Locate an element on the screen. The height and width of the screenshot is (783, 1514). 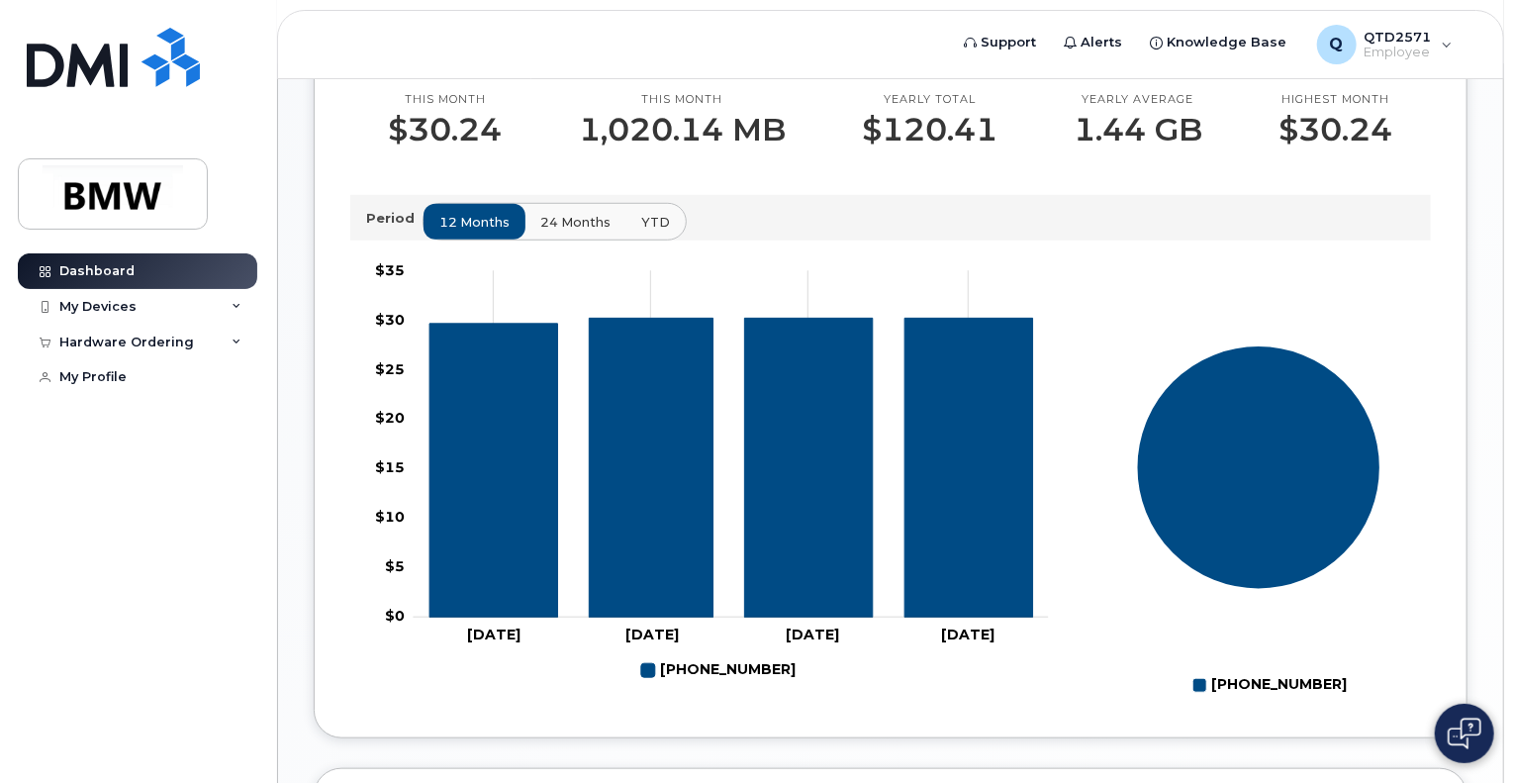
span: YTD is located at coordinates (655, 222).